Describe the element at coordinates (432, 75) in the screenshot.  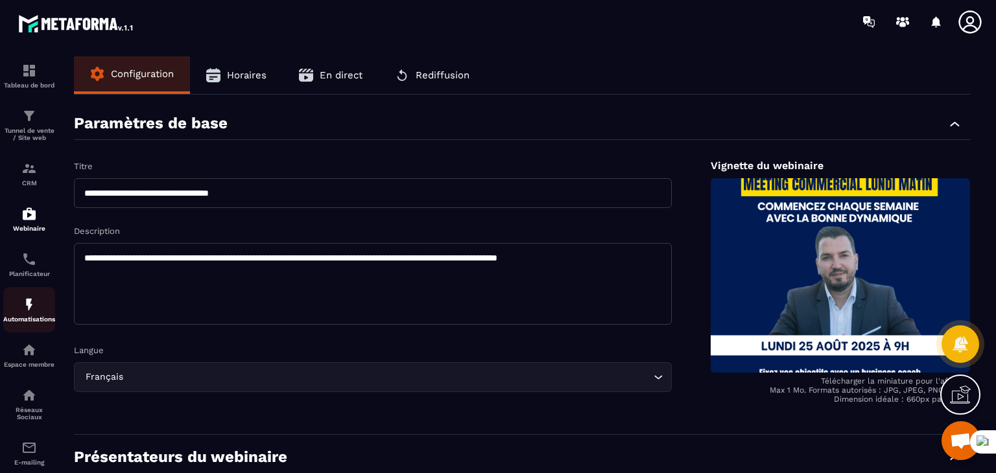
I see `button: Rediffusion` at that location.